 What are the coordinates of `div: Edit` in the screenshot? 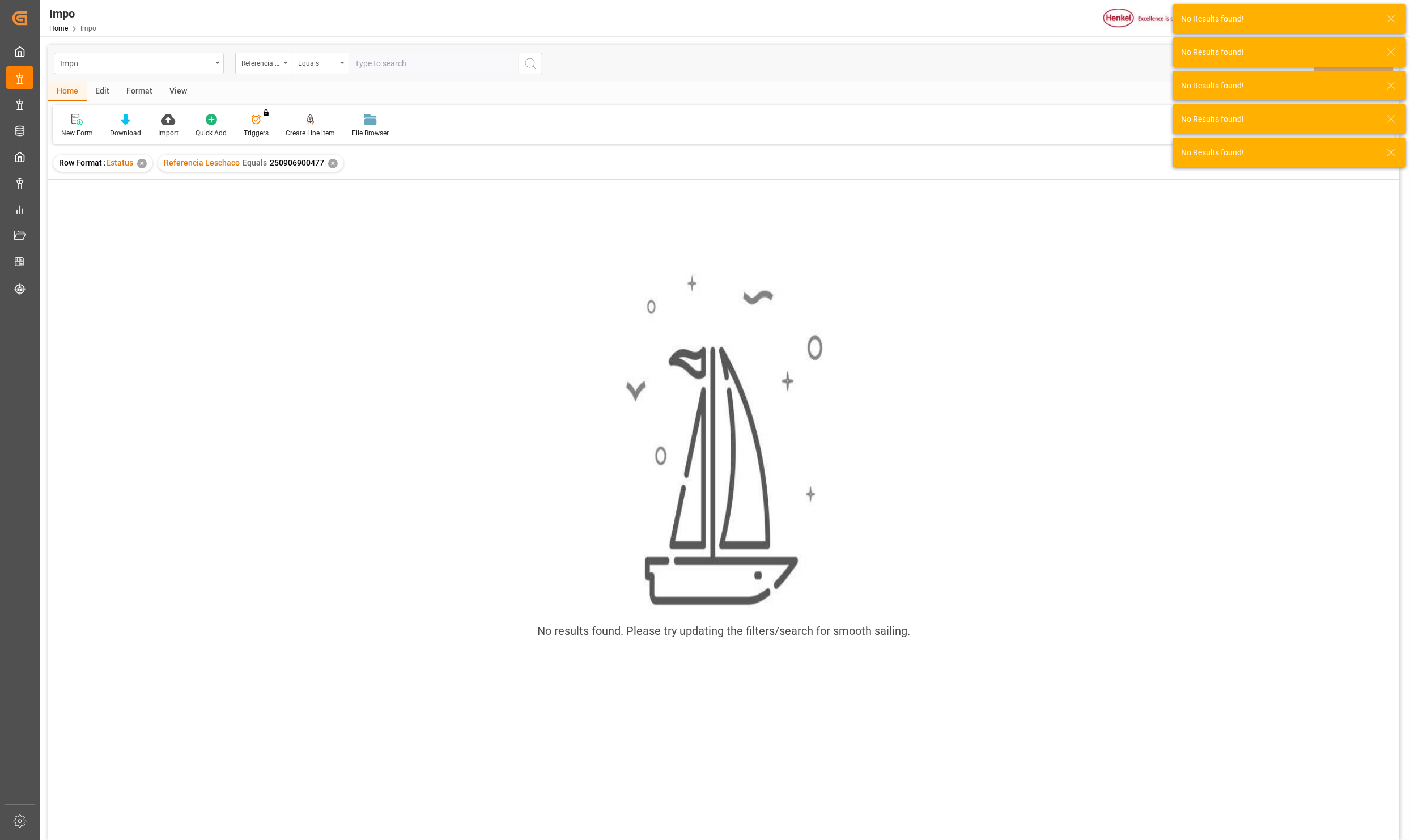 It's located at (102, 92).